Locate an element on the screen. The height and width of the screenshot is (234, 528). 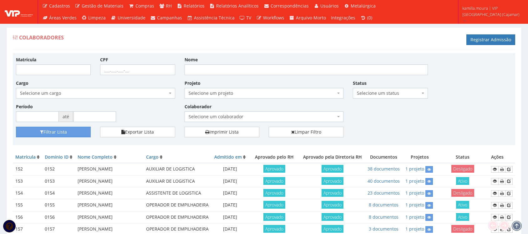
a: Registrar Admissão is located at coordinates (491, 40).